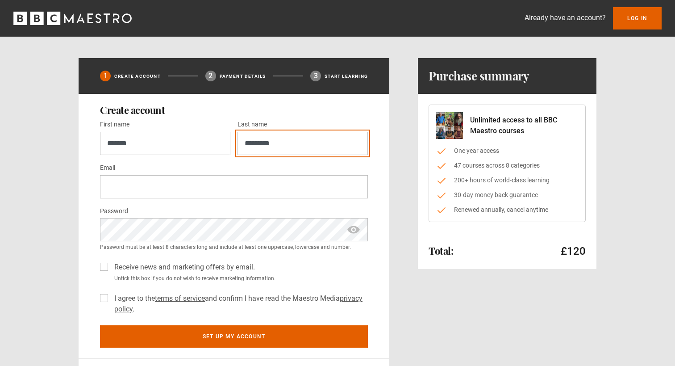 This screenshot has height=366, width=675. I want to click on small: Untick this box if you do not wish to receive marketing information., so click(239, 278).